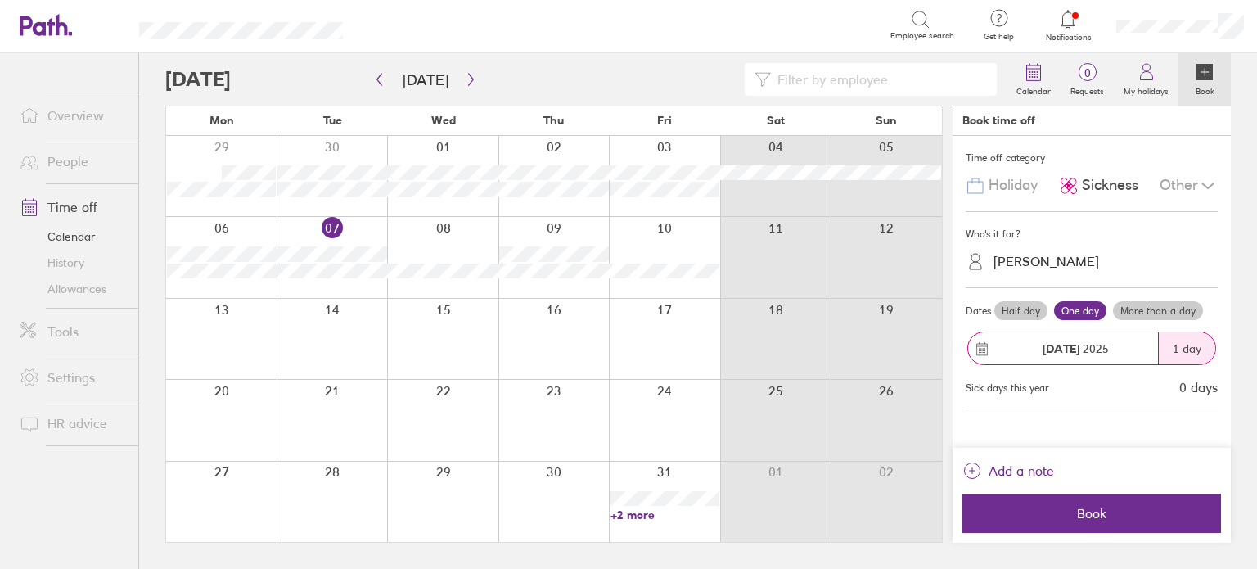 Image resolution: width=1257 pixels, height=569 pixels. What do you see at coordinates (999, 37) in the screenshot?
I see `span: Get help` at bounding box center [999, 37].